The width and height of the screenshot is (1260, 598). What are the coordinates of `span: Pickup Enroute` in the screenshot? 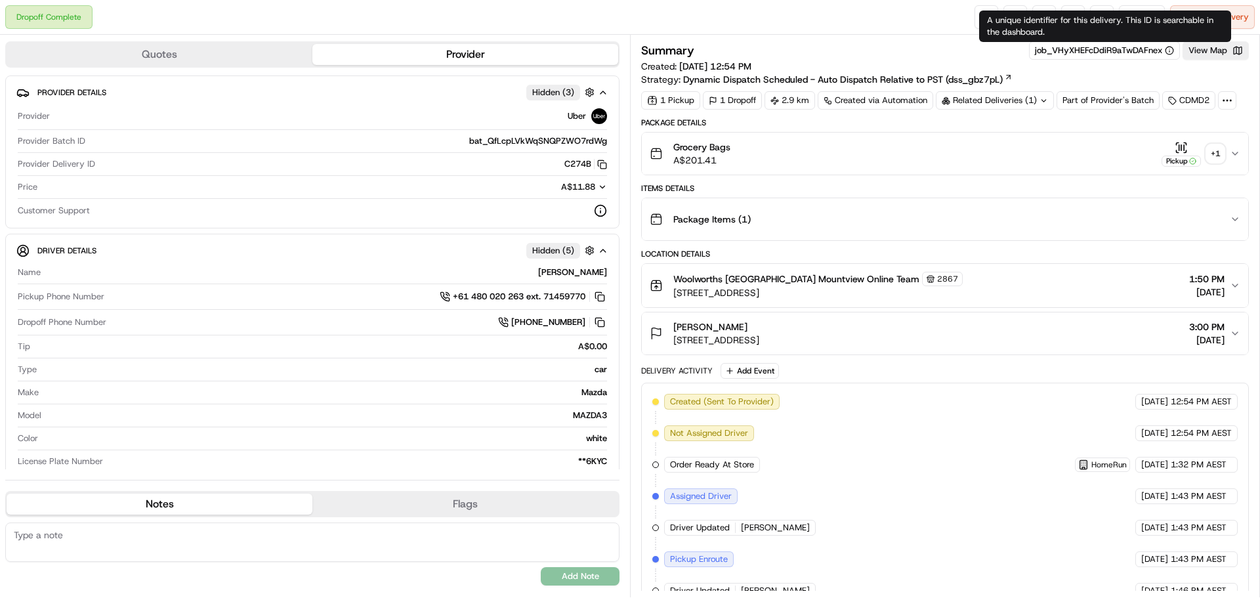 It's located at (699, 559).